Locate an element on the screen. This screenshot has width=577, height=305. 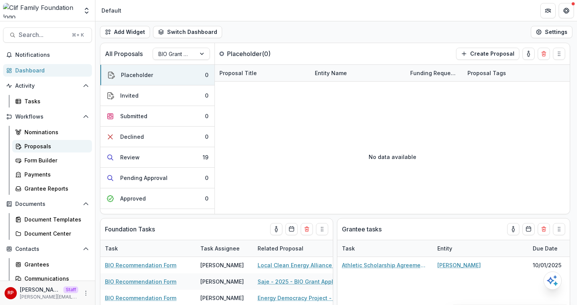
button: Open AI Assistant is located at coordinates (553, 281).